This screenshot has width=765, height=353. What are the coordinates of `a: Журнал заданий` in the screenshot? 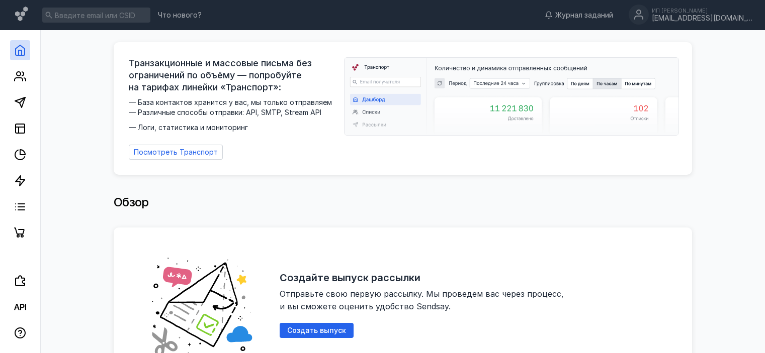 It's located at (579, 15).